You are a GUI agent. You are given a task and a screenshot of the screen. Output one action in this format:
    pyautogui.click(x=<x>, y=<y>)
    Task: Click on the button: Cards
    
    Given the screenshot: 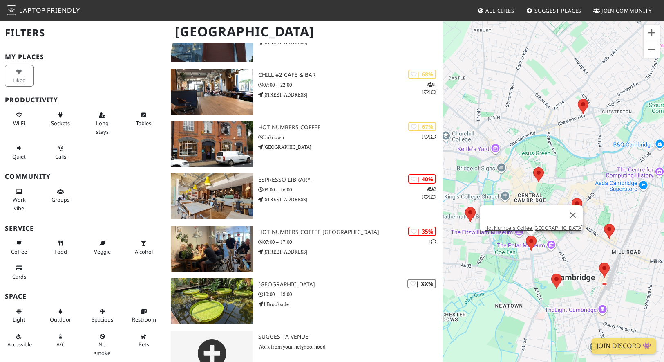 What is the action you would take?
    pyautogui.click(x=19, y=272)
    